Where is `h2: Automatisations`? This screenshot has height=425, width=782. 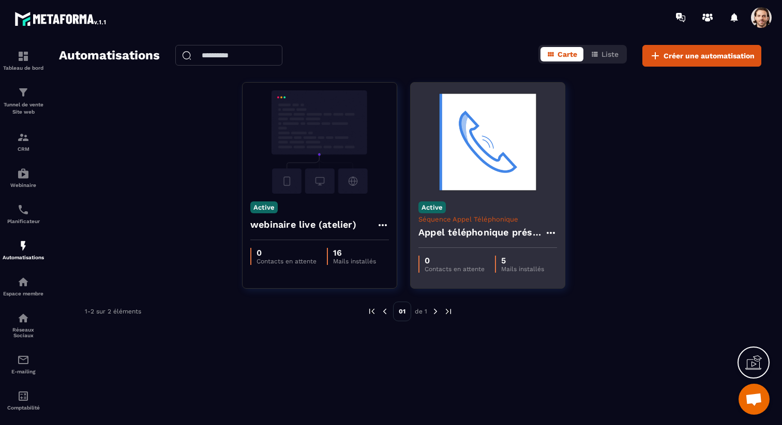
h2: Automatisations is located at coordinates (109, 56).